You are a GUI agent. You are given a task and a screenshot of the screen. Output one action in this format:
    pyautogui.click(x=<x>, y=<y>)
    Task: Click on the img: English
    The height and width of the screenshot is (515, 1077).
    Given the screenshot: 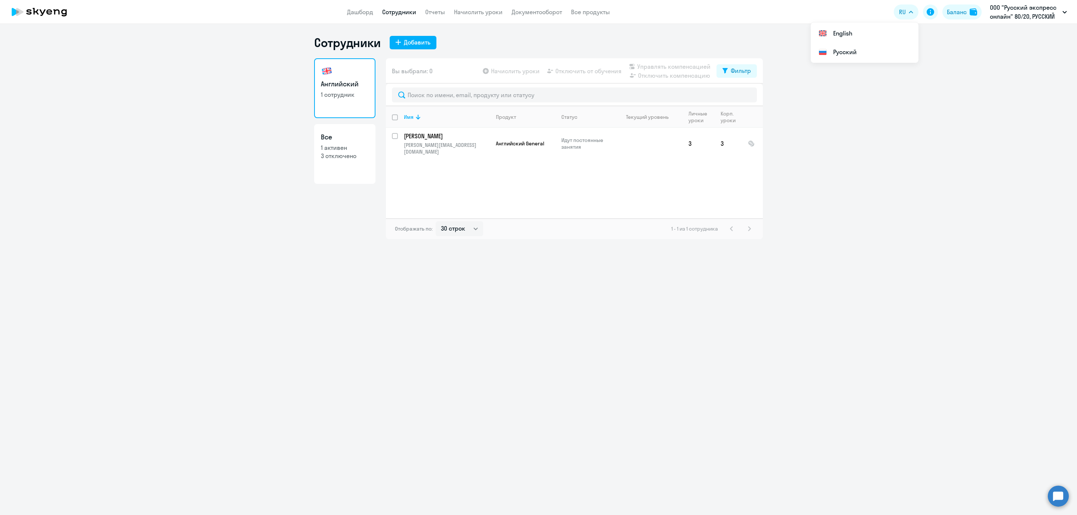 What is the action you would take?
    pyautogui.click(x=822, y=33)
    